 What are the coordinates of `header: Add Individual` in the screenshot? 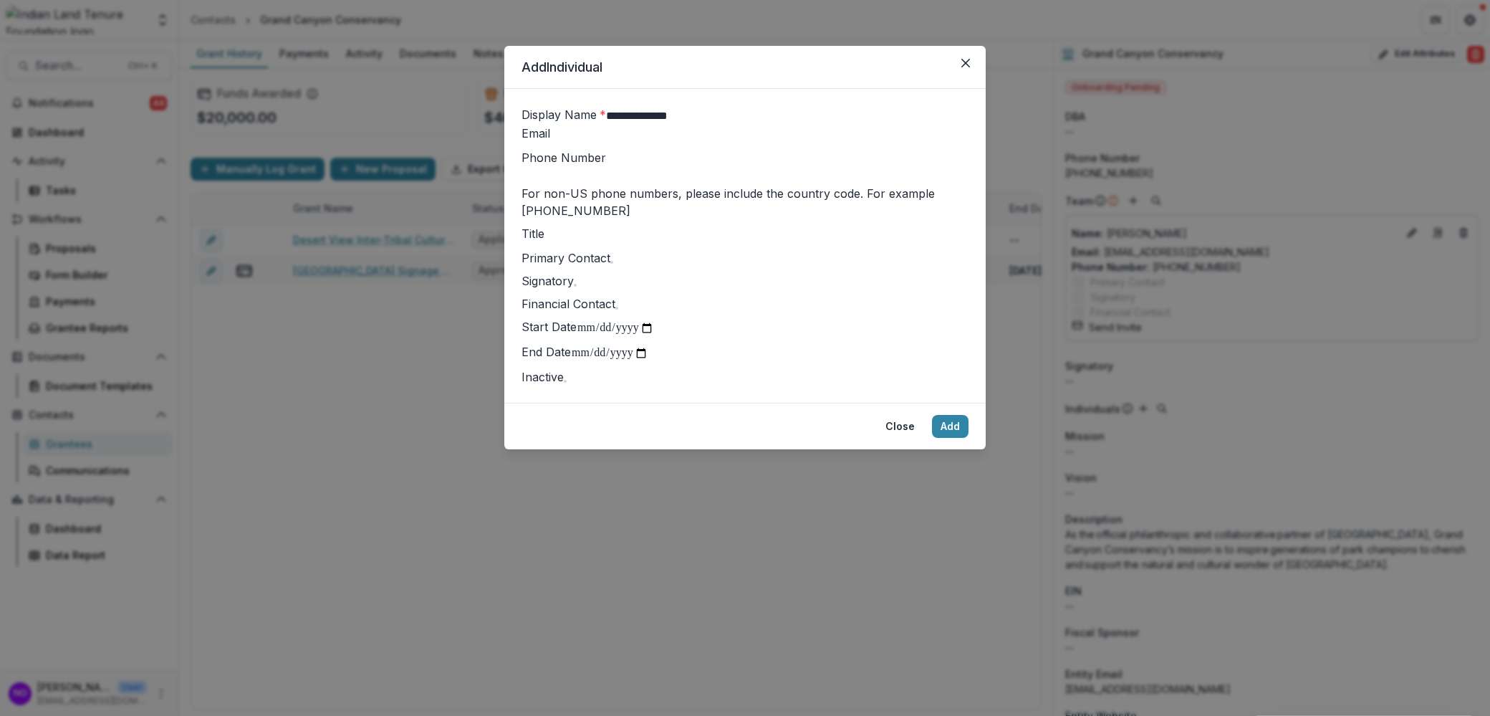 It's located at (745, 67).